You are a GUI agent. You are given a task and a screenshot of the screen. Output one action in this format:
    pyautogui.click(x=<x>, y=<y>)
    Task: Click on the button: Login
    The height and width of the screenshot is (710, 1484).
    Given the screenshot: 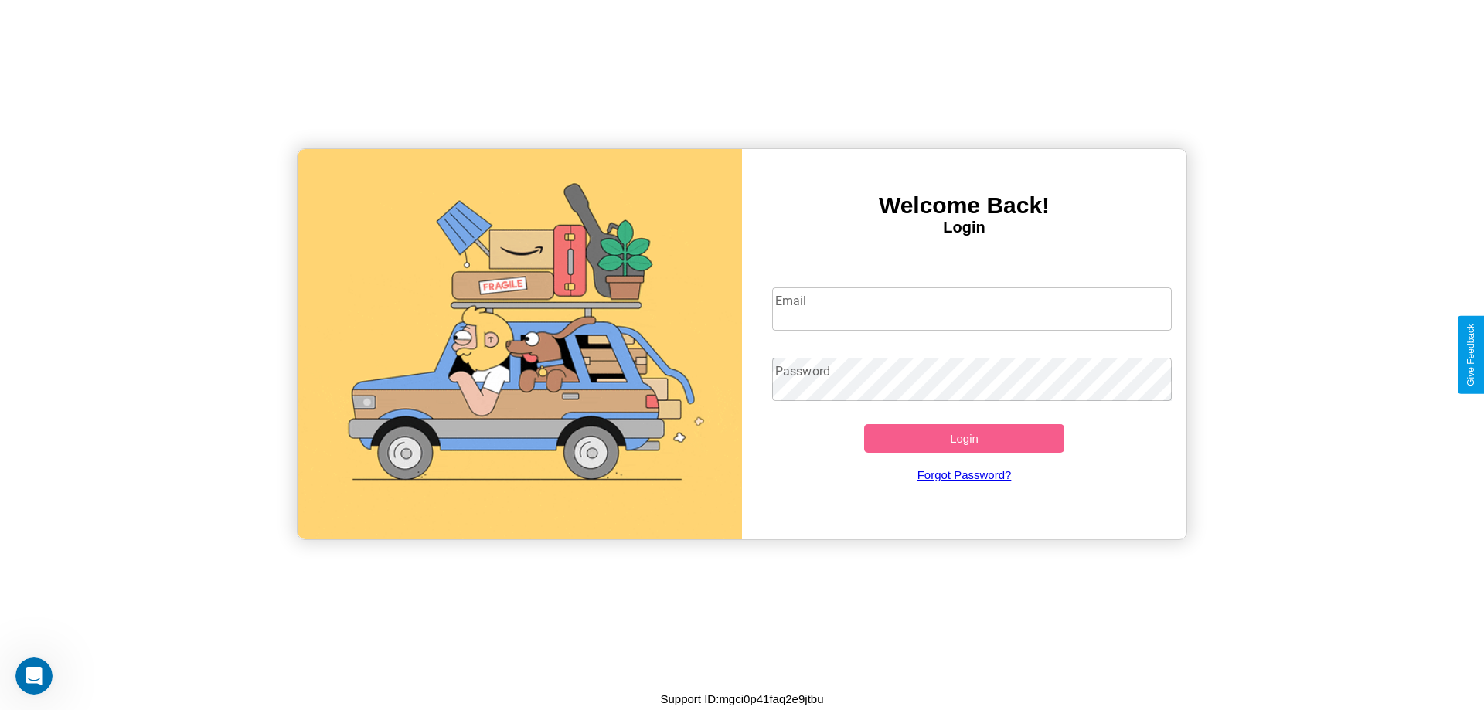 What is the action you would take?
    pyautogui.click(x=964, y=438)
    